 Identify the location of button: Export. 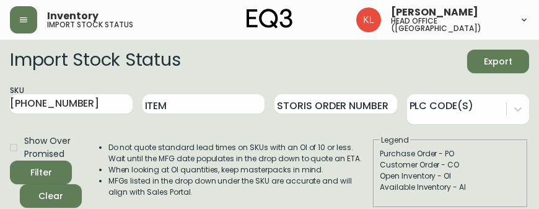
(498, 61).